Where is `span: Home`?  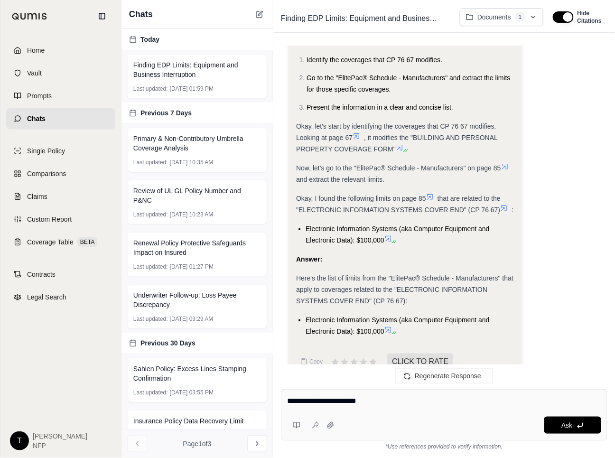
span: Home is located at coordinates (36, 50).